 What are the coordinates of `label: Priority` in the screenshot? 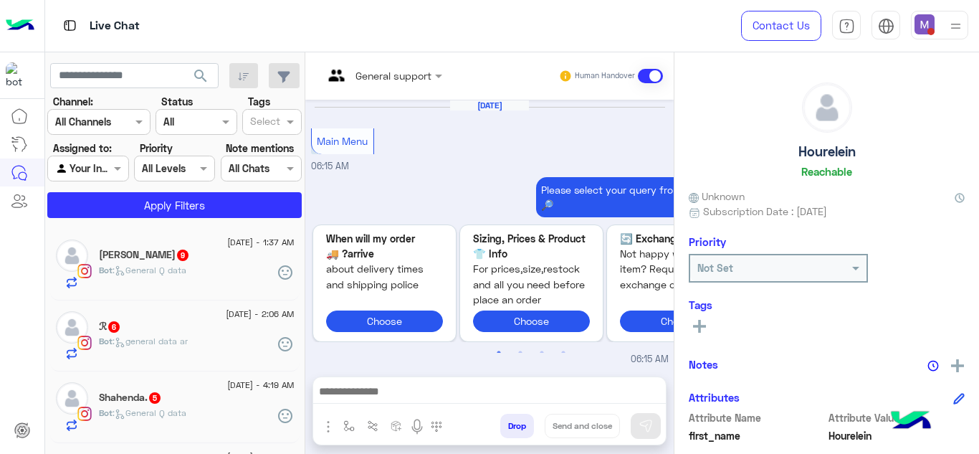 It's located at (156, 148).